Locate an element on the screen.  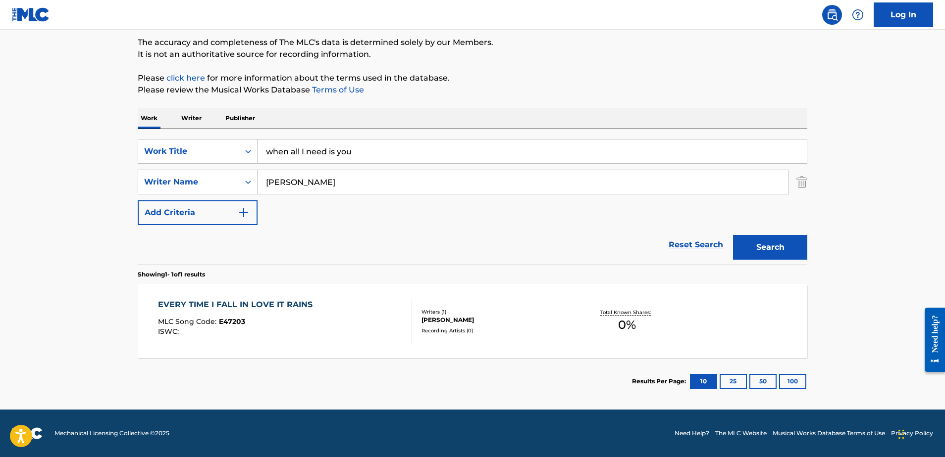
div: Drag is located at coordinates (901, 435).